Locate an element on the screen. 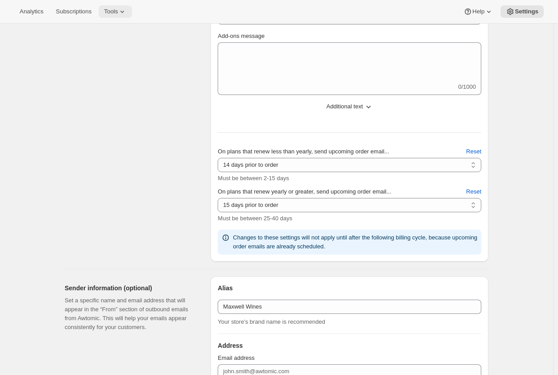 This screenshot has width=558, height=375. button: Tools is located at coordinates (115, 12).